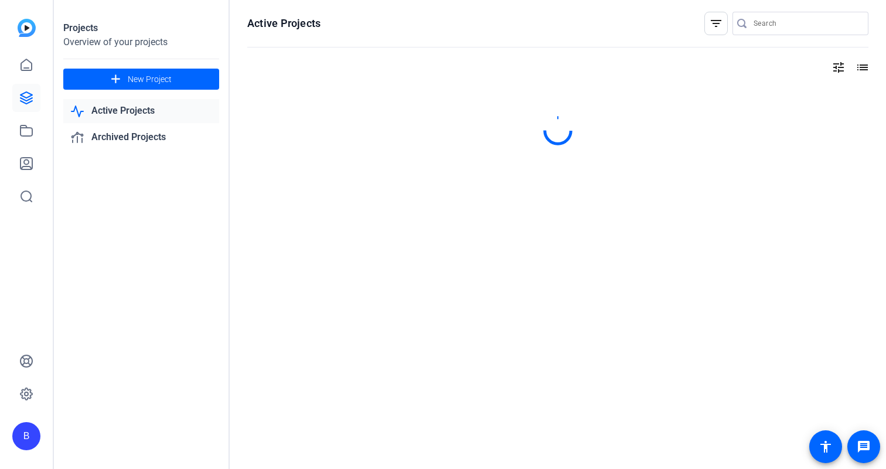 The height and width of the screenshot is (469, 886). Describe the element at coordinates (284, 23) in the screenshot. I see `h1: Active Projects` at that location.